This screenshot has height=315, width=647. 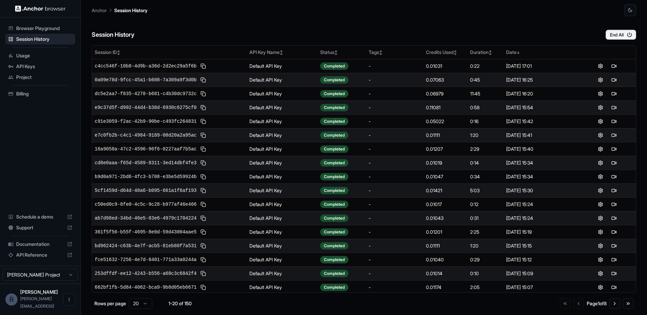 What do you see at coordinates (485, 66) in the screenshot?
I see `div: 0:22` at bounding box center [485, 66].